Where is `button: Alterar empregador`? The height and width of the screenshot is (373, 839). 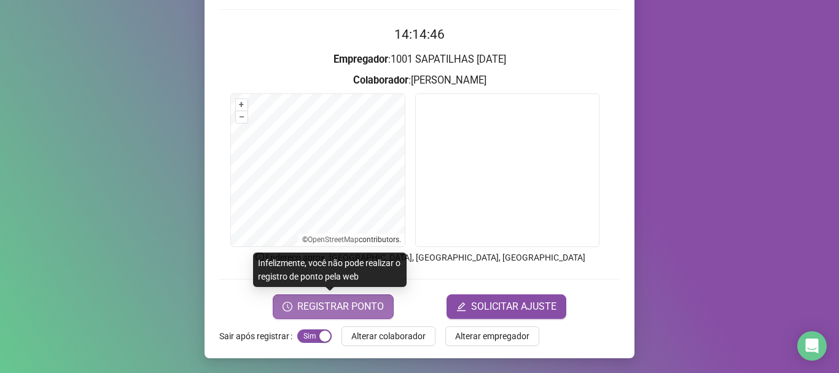
button: Alterar empregador is located at coordinates (492, 336).